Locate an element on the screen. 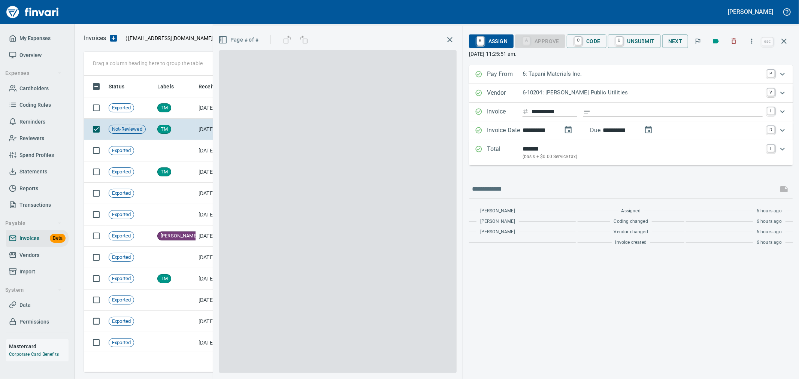 The width and height of the screenshot is (799, 379). a: U is located at coordinates (619, 41).